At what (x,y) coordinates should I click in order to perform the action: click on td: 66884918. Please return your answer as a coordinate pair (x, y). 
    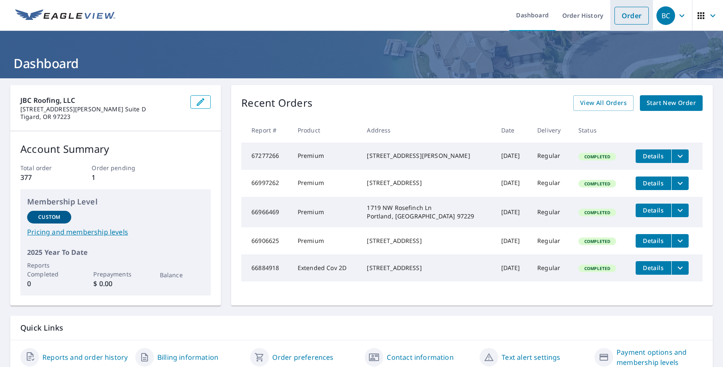
    Looking at the image, I should click on (266, 268).